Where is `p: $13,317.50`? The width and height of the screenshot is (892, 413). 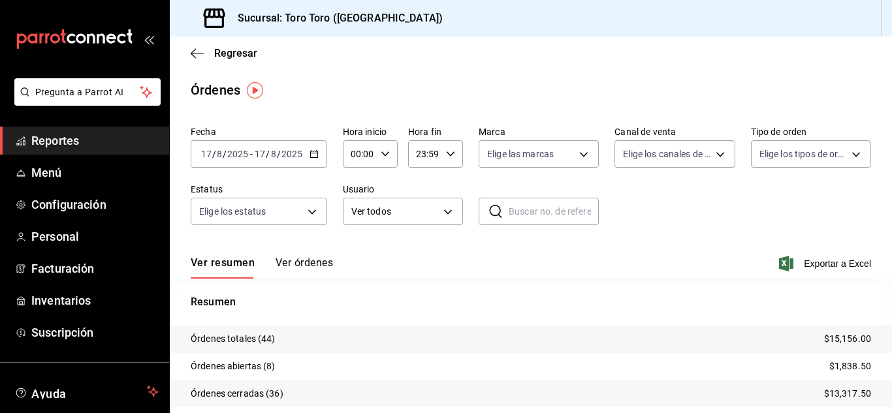
p: $13,317.50 is located at coordinates (848, 394).